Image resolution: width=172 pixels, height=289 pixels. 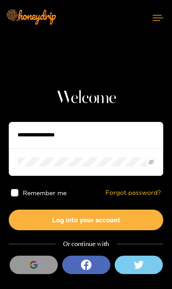 What do you see at coordinates (45, 193) in the screenshot?
I see `span: Remember me` at bounding box center [45, 193].